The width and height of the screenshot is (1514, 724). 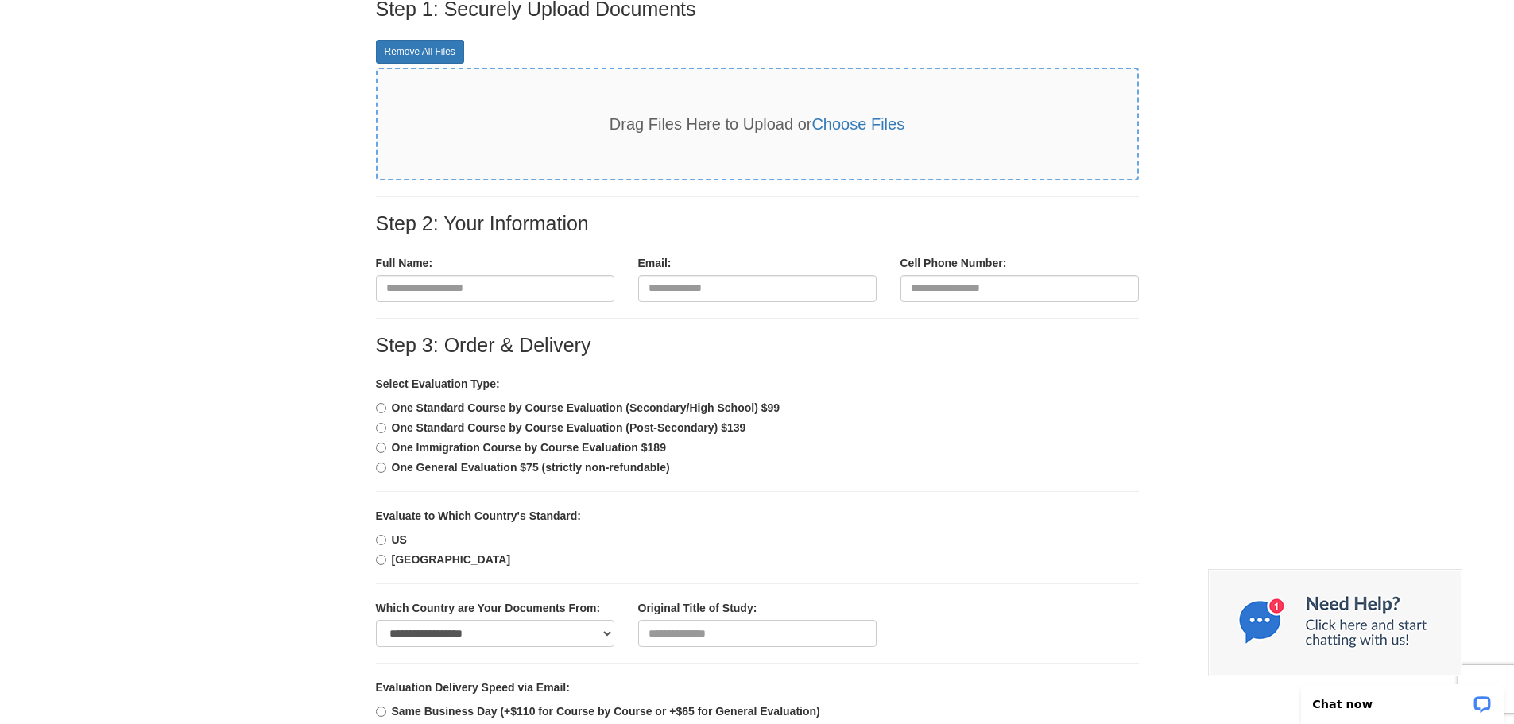 I want to click on label: Email:, so click(x=655, y=263).